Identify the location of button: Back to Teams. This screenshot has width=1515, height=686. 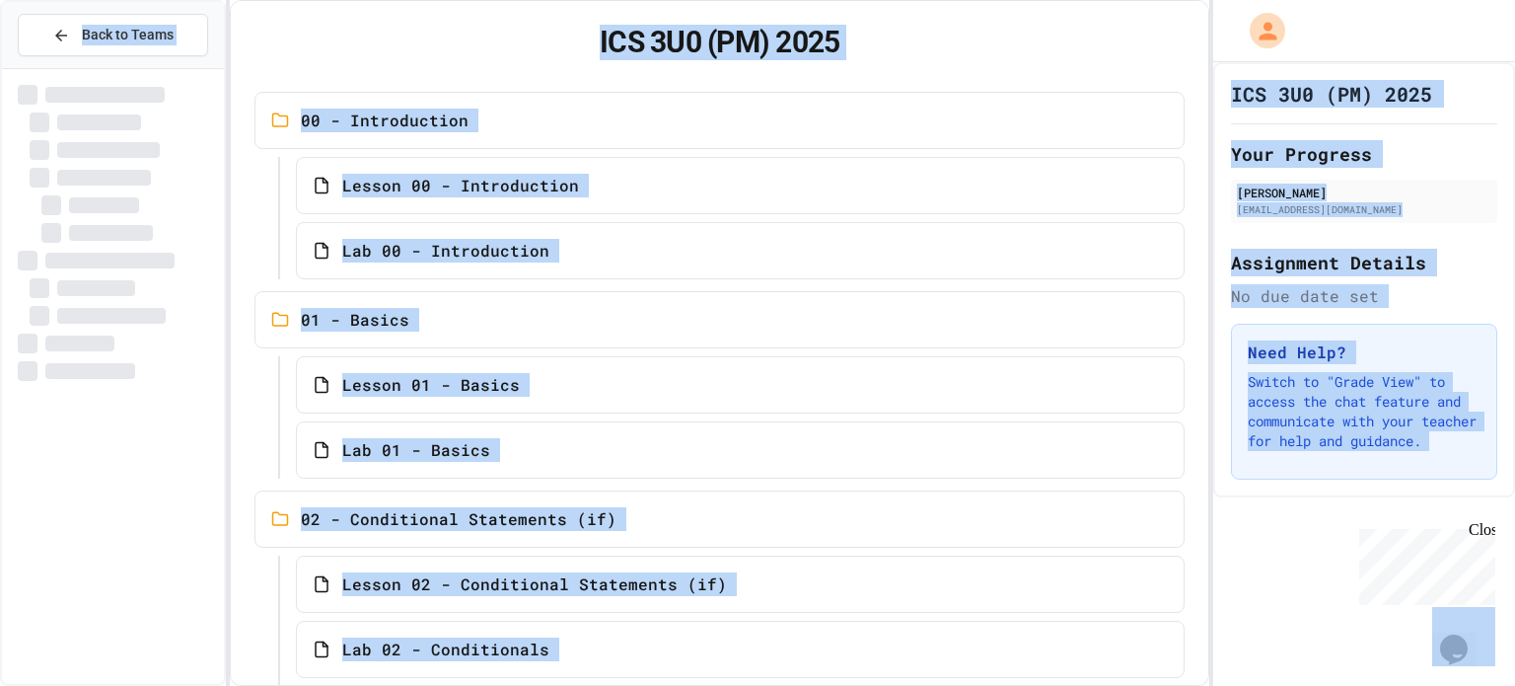
(112, 35).